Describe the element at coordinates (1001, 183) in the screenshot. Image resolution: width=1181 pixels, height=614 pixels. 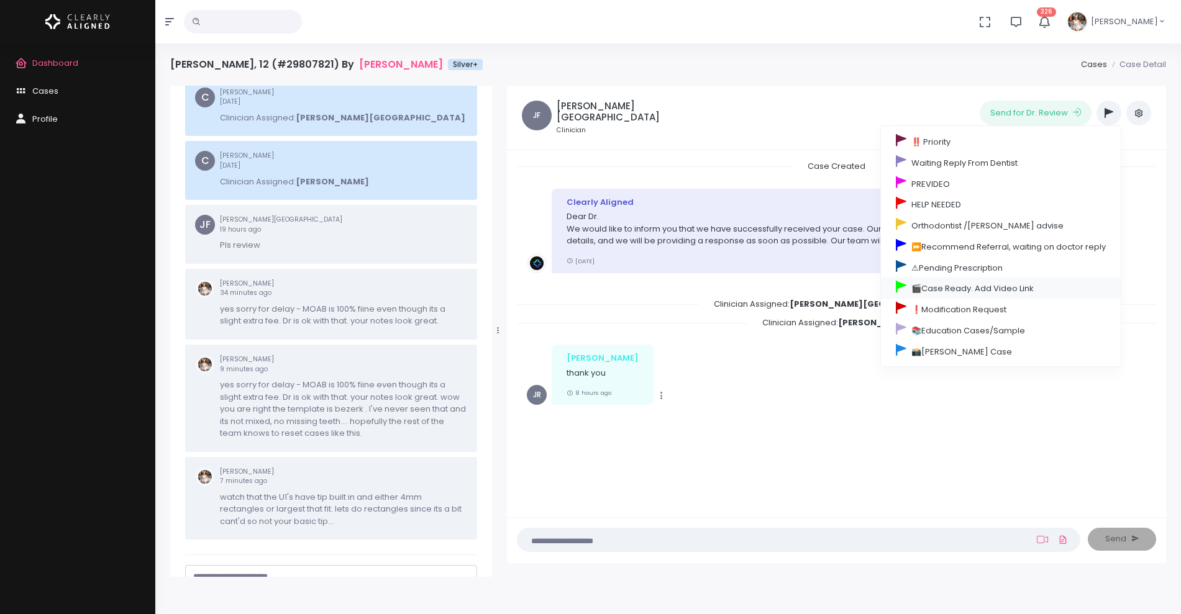
I see `a: PREVIDEO` at that location.